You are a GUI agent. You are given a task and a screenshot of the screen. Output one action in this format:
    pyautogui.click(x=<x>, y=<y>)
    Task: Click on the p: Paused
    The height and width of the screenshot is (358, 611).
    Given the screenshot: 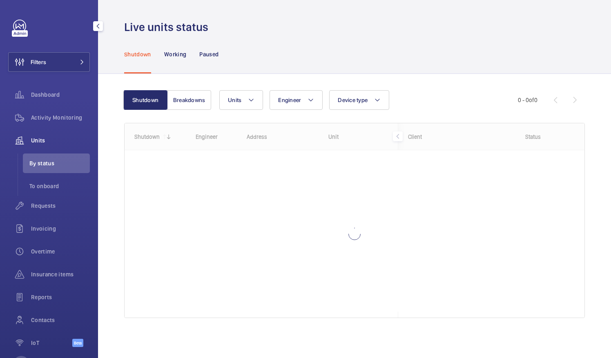 What is the action you would take?
    pyautogui.click(x=209, y=54)
    